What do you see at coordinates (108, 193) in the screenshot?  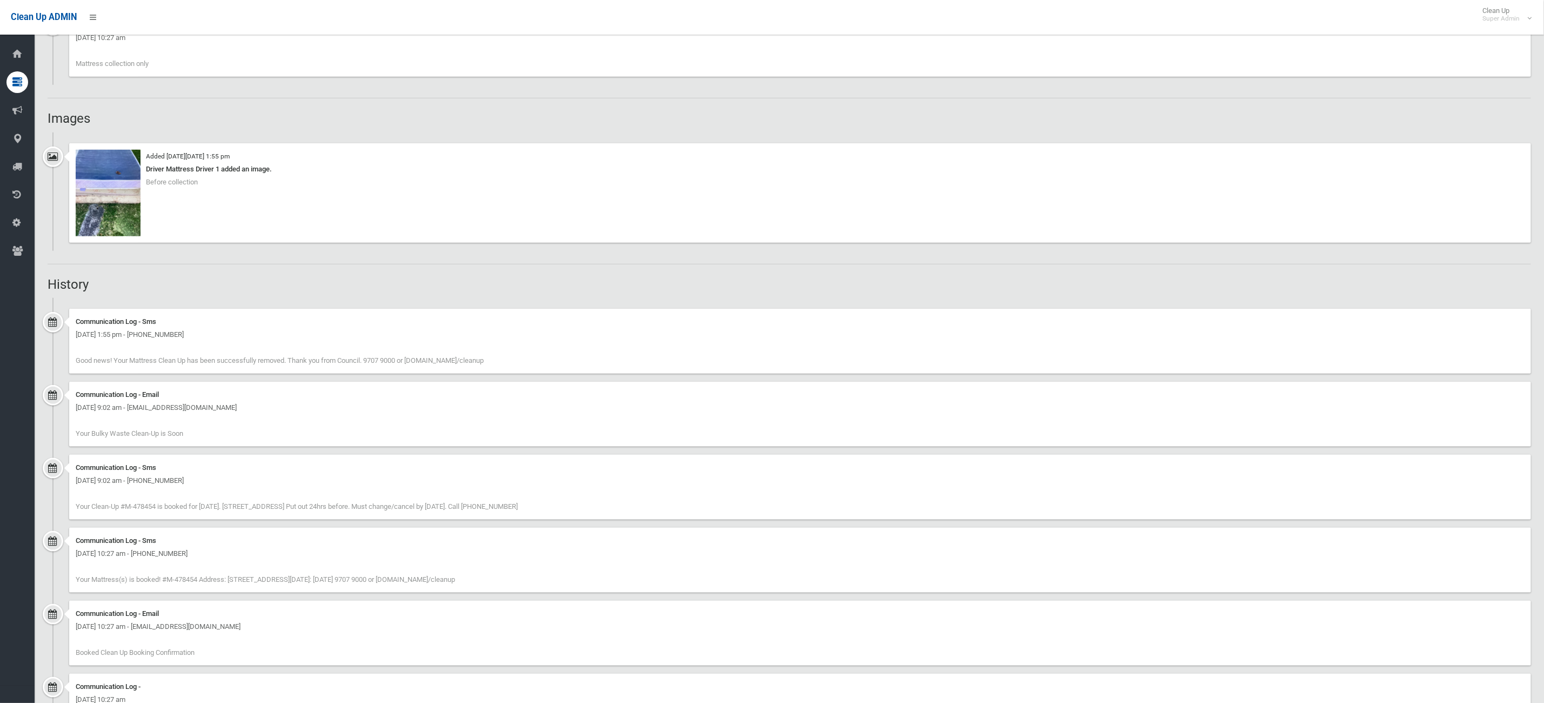 I see `img: image.jpg` at bounding box center [108, 193].